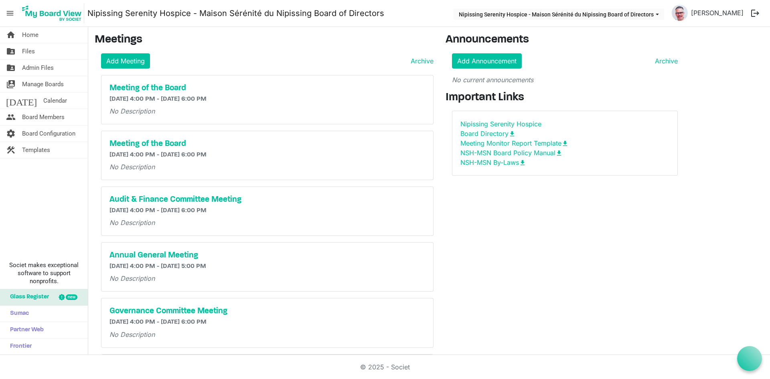 The height and width of the screenshot is (379, 770). I want to click on span: Glass Register, so click(27, 297).